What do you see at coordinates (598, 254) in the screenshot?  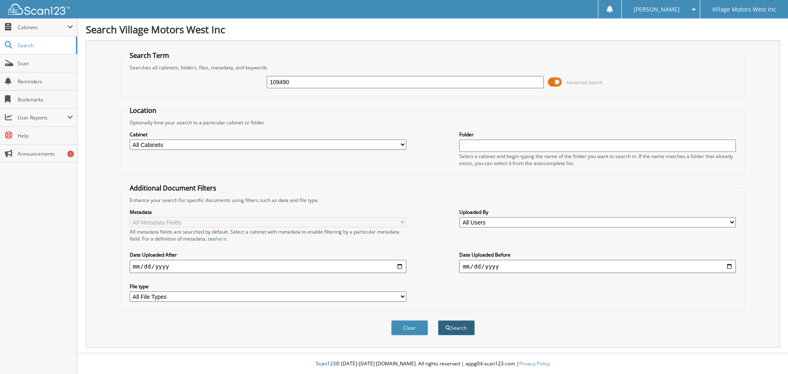 I see `label: Date Uploaded Before` at bounding box center [598, 254].